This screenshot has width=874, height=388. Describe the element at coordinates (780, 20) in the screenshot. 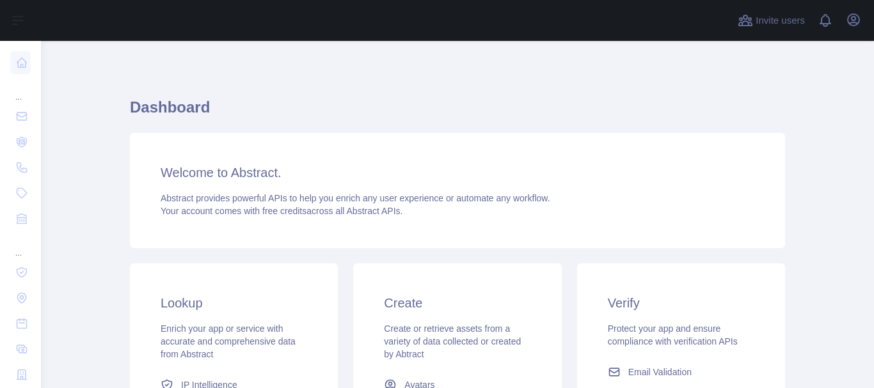

I see `span: Invite users` at that location.